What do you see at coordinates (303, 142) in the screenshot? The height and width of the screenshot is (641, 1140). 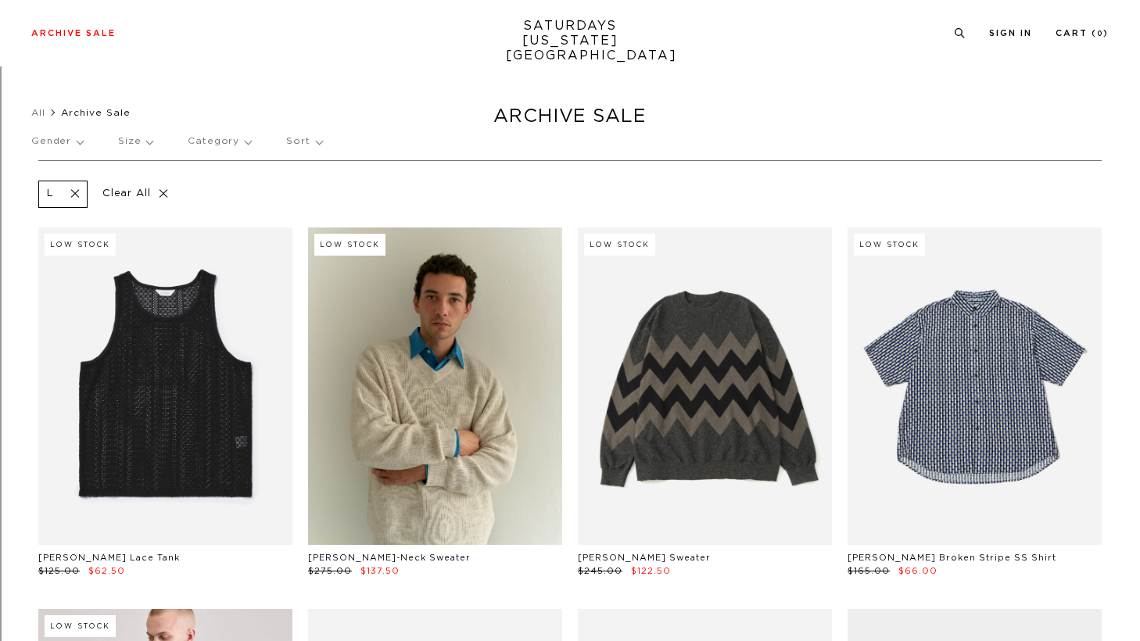 I see `p: Sort` at bounding box center [303, 142].